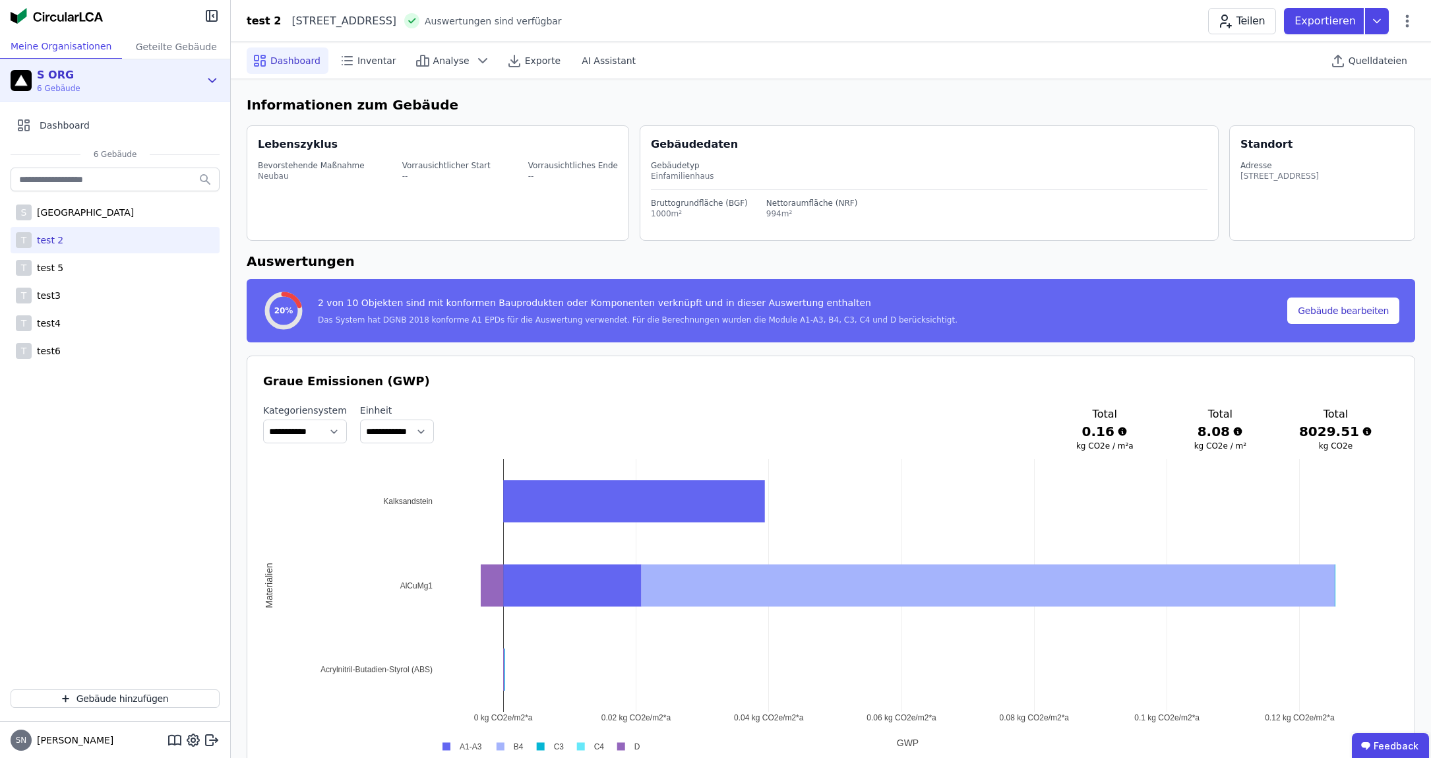  Describe the element at coordinates (831, 381) in the screenshot. I see `h3: Graue Emissionen (GWP)` at that location.